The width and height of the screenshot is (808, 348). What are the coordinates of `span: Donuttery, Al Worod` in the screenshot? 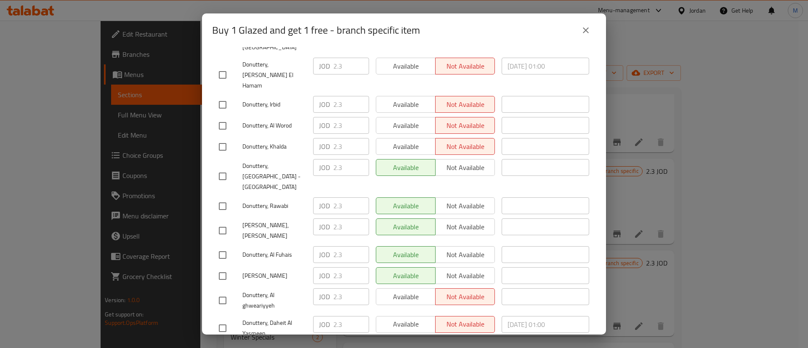 It's located at (274, 125).